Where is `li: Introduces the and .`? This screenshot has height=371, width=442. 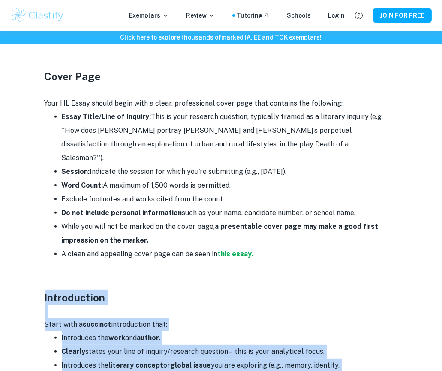
li: Introduces the and . is located at coordinates (225, 338).